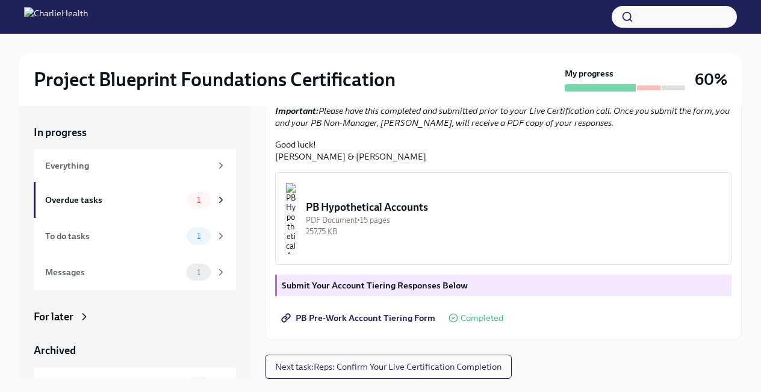 The image size is (761, 392). Describe the element at coordinates (135, 200) in the screenshot. I see `a: Overdue tasks1` at that location.